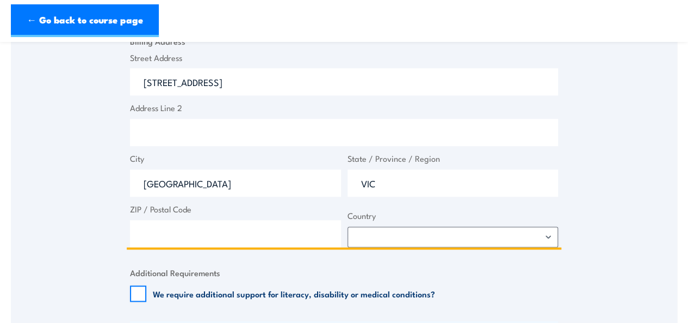  Describe the element at coordinates (175, 272) in the screenshot. I see `legend: Additional Requirements` at that location.